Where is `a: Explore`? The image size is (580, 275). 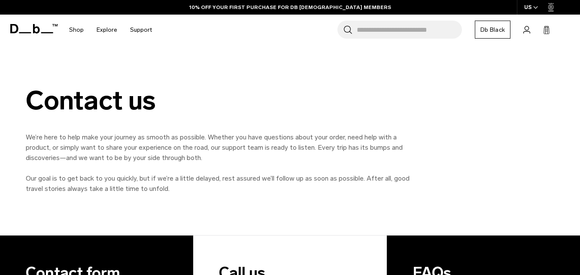
a: Explore is located at coordinates (107, 30).